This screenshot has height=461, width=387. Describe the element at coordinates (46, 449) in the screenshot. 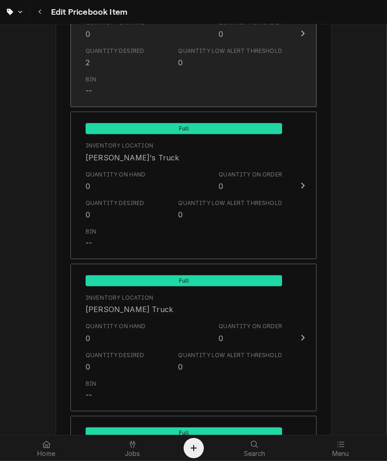

I see `a: Home` at that location.